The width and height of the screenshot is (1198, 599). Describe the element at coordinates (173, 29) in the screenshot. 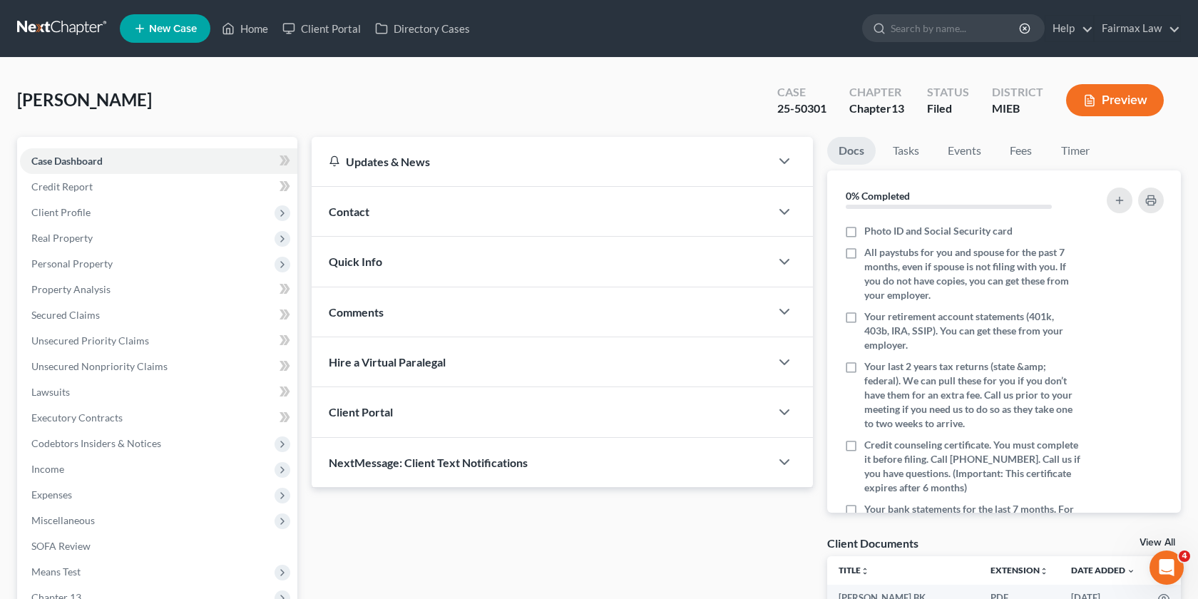

I see `span: New Case` at that location.